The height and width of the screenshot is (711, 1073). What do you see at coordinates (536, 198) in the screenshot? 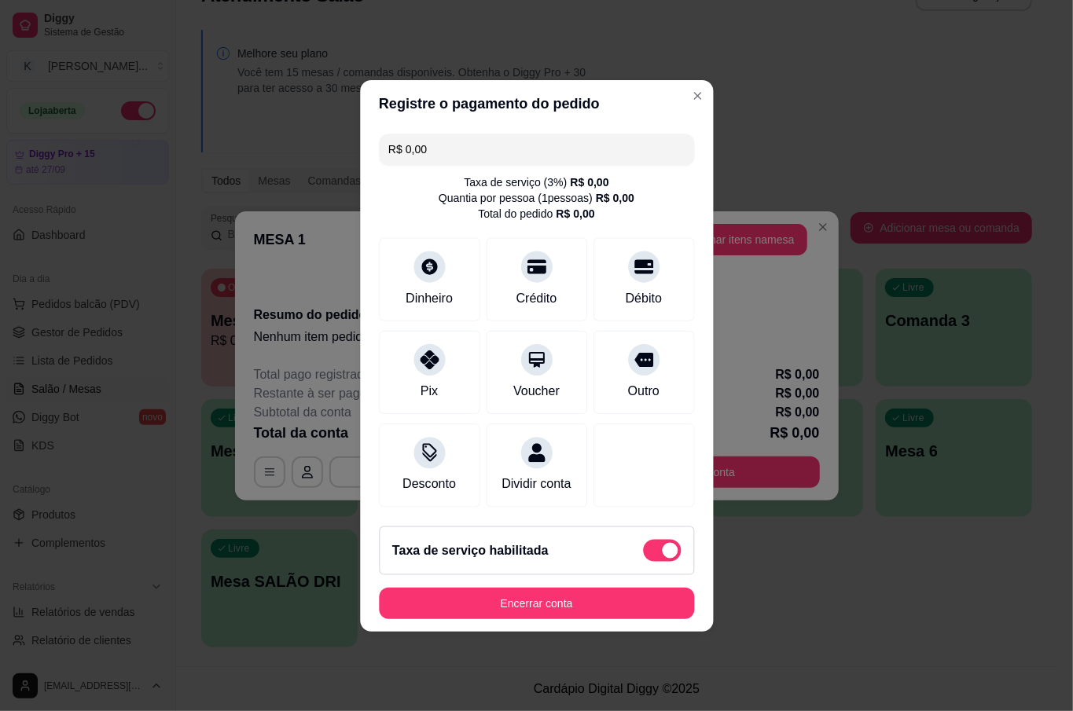
I see `div: Quantia por pessoa ( 1 pessoas)` at bounding box center [536, 198].